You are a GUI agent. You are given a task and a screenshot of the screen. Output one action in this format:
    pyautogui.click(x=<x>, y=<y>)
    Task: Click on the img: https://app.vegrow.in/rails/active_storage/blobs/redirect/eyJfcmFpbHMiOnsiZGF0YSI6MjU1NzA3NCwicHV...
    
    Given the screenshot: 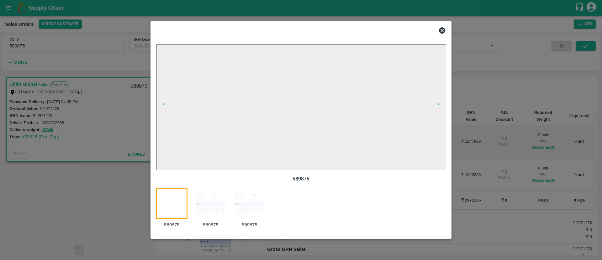 What is the action you would take?
    pyautogui.click(x=250, y=203)
    